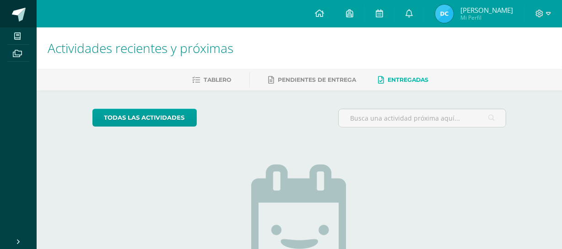 This screenshot has height=249, width=562. Describe the element at coordinates (422, 118) in the screenshot. I see `input: Busca una actividad próxima aquí...` at that location.